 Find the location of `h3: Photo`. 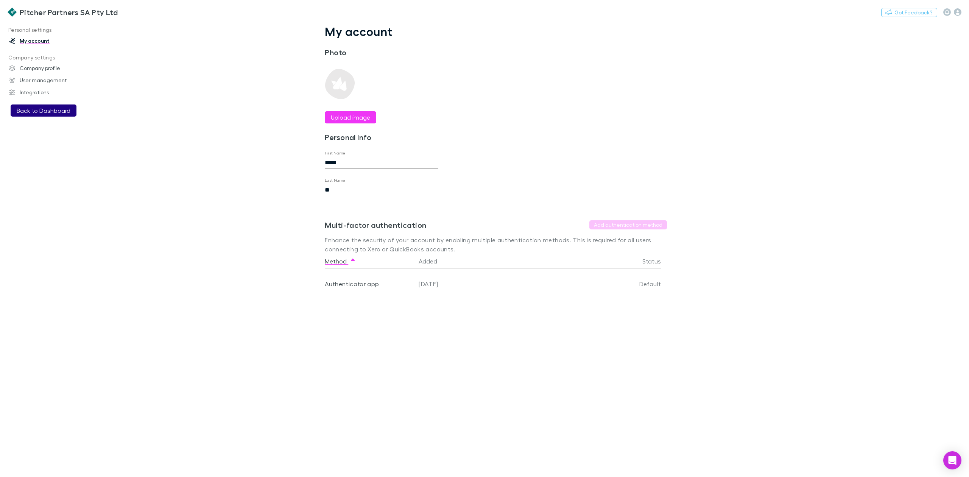

h3: Photo is located at coordinates (382, 52).